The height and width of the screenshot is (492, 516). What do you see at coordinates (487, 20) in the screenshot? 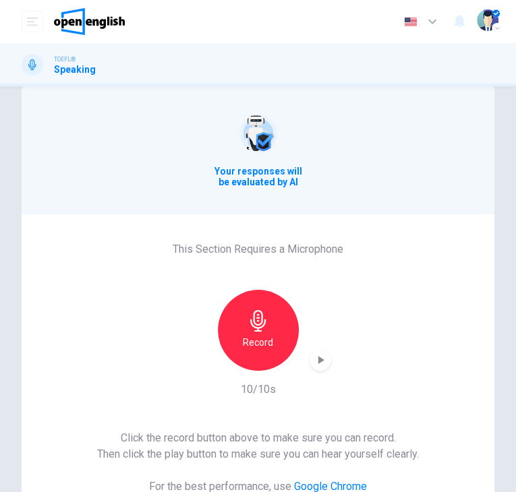
I see `button: Profile picture` at bounding box center [487, 20].